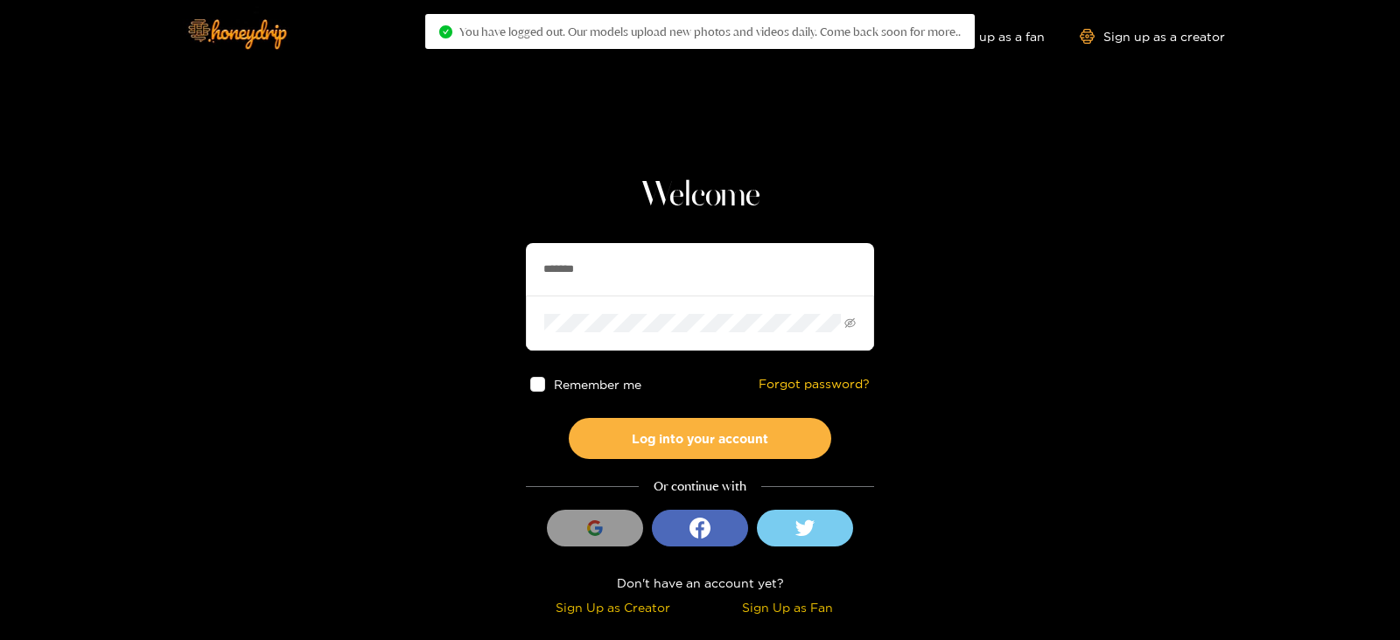 This screenshot has height=640, width=1400. What do you see at coordinates (445, 31) in the screenshot?
I see `span: check-circle` at bounding box center [445, 31].